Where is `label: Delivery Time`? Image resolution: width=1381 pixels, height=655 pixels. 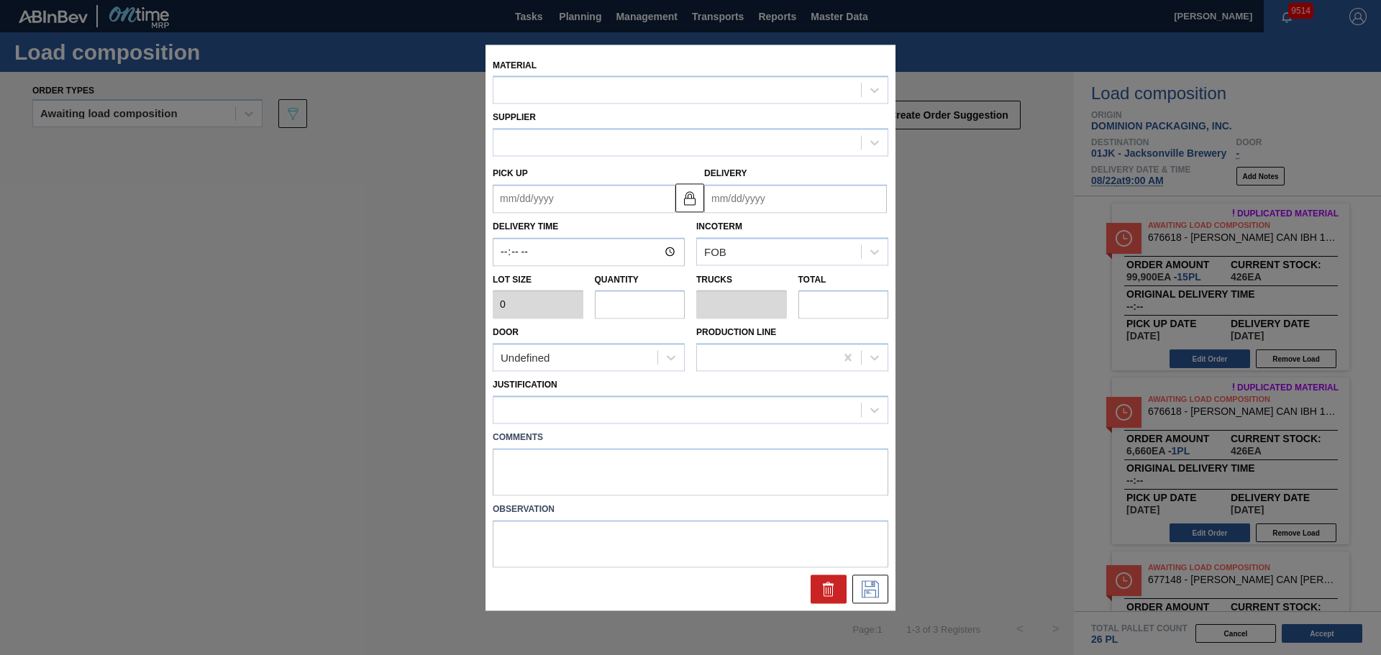 label: Delivery Time is located at coordinates (588, 227).